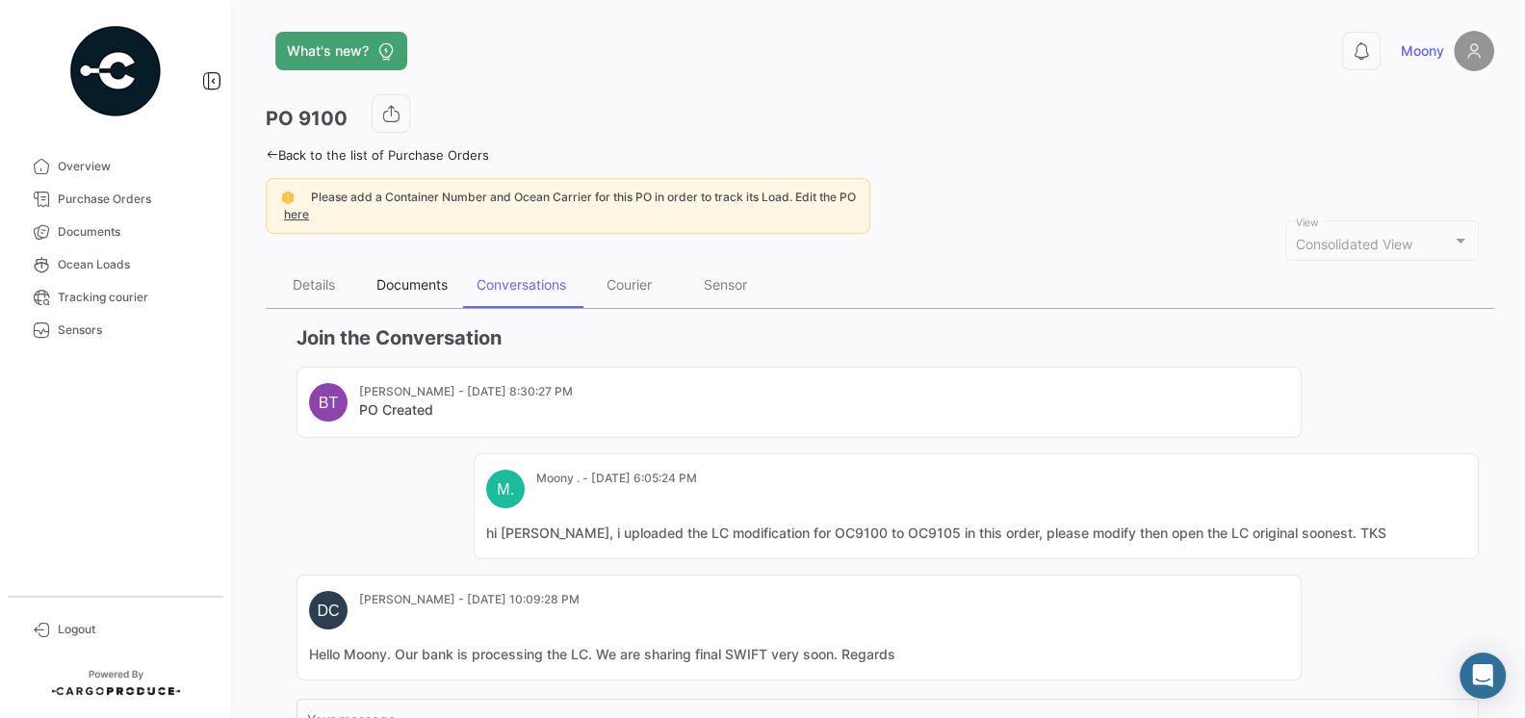 This screenshot has width=1525, height=718. What do you see at coordinates (116, 298) in the screenshot?
I see `a: Tracking courier` at bounding box center [116, 298].